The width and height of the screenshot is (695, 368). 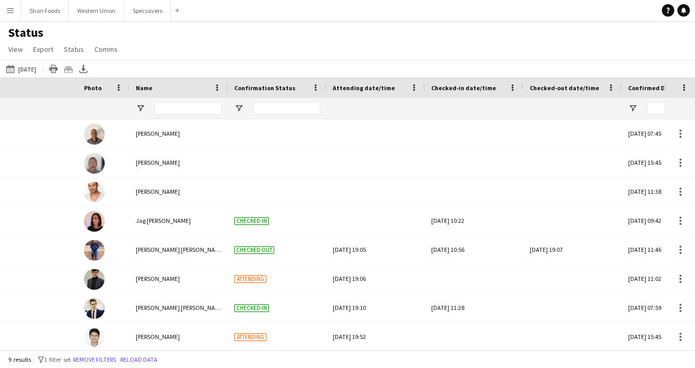 I want to click on button: Shan Foods, so click(x=45, y=10).